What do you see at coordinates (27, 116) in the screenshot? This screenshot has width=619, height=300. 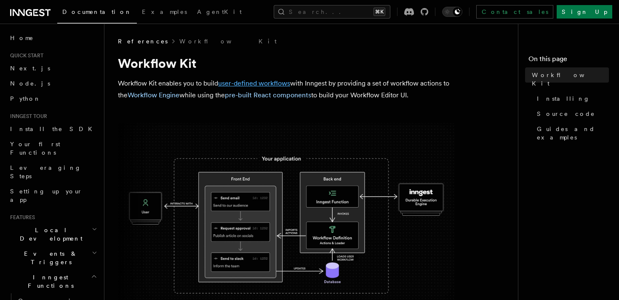 I see `span: Inngest tour` at bounding box center [27, 116].